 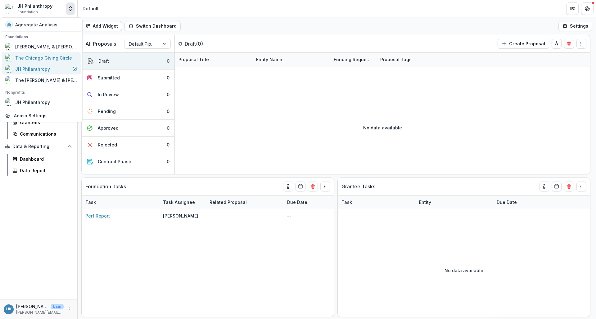 I want to click on button: In Review0, so click(x=128, y=95).